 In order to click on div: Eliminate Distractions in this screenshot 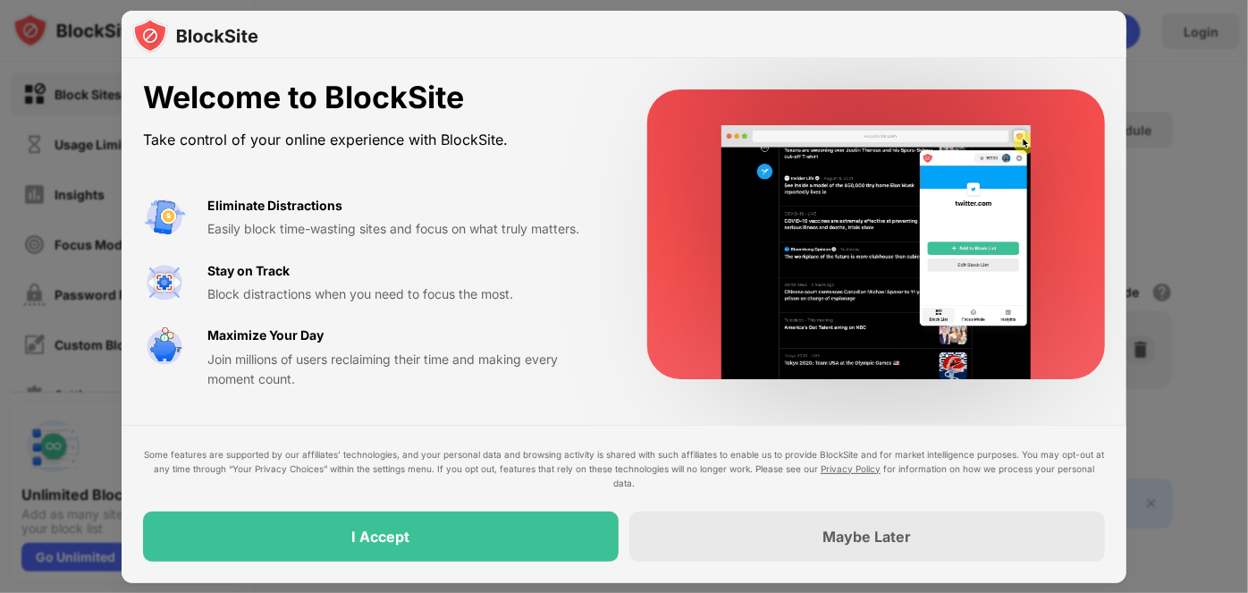, I will do `click(274, 206)`.